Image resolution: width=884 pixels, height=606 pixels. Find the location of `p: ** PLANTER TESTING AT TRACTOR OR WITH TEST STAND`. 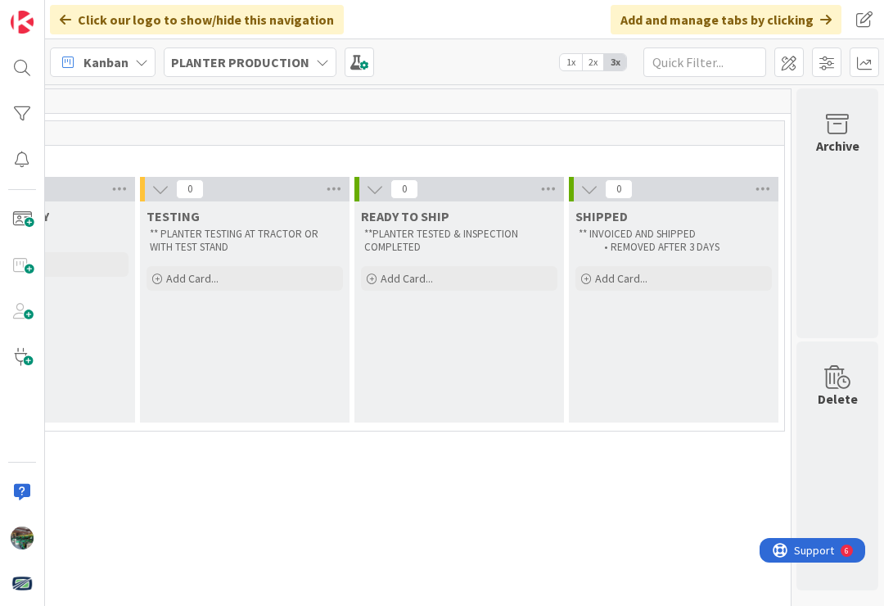

p: ** PLANTER TESTING AT TRACTOR OR WITH TEST STAND is located at coordinates (245, 241).